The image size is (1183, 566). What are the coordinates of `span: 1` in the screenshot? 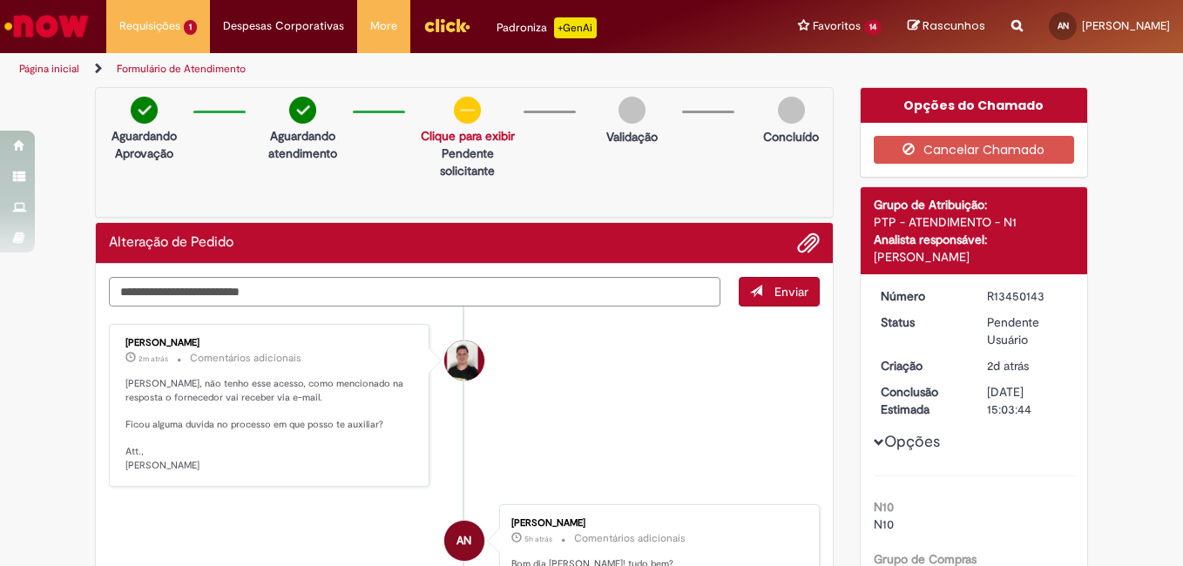 It's located at (190, 27).